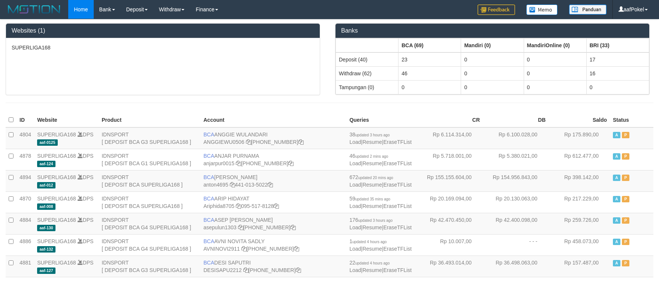 This screenshot has width=659, height=281. I want to click on a: Copy DESISAPU2212 to clipboard, so click(246, 270).